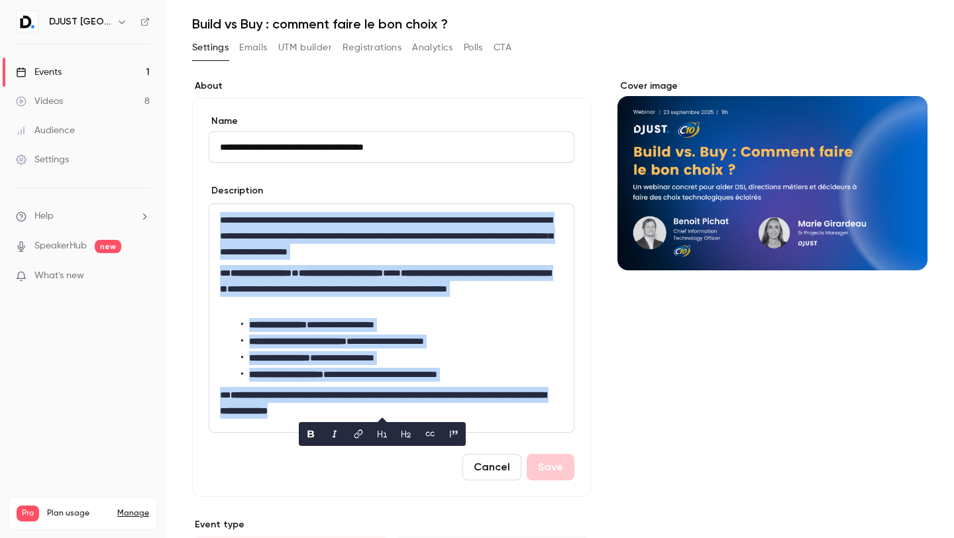  I want to click on p: Event type, so click(392, 525).